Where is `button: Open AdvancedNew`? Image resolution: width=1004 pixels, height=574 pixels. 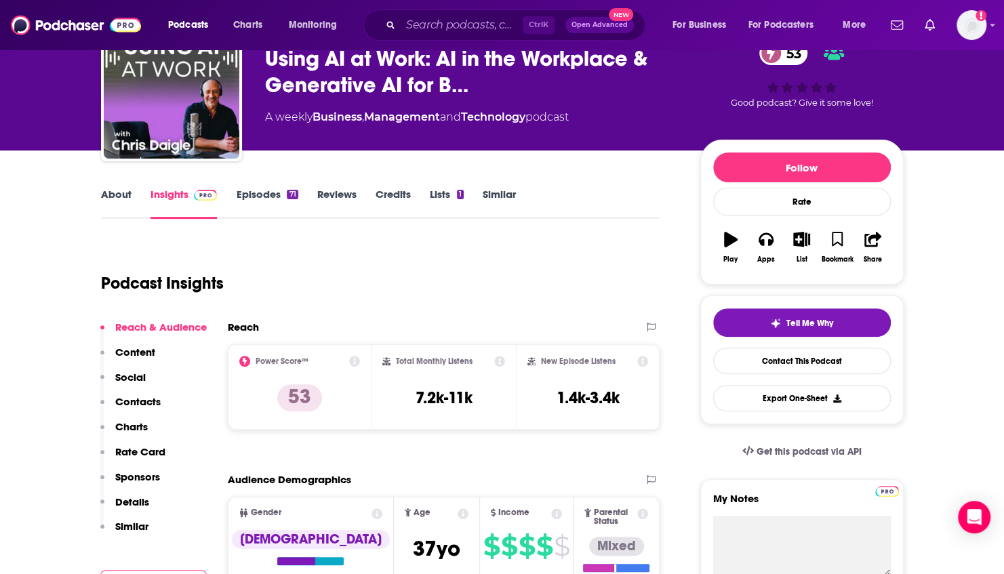
button: Open AdvancedNew is located at coordinates (599, 25).